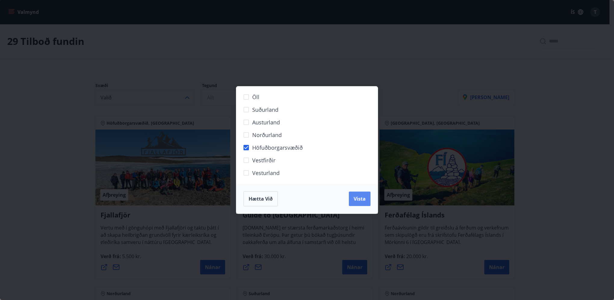  Describe the element at coordinates (261, 199) in the screenshot. I see `button: Hætta við` at that location.